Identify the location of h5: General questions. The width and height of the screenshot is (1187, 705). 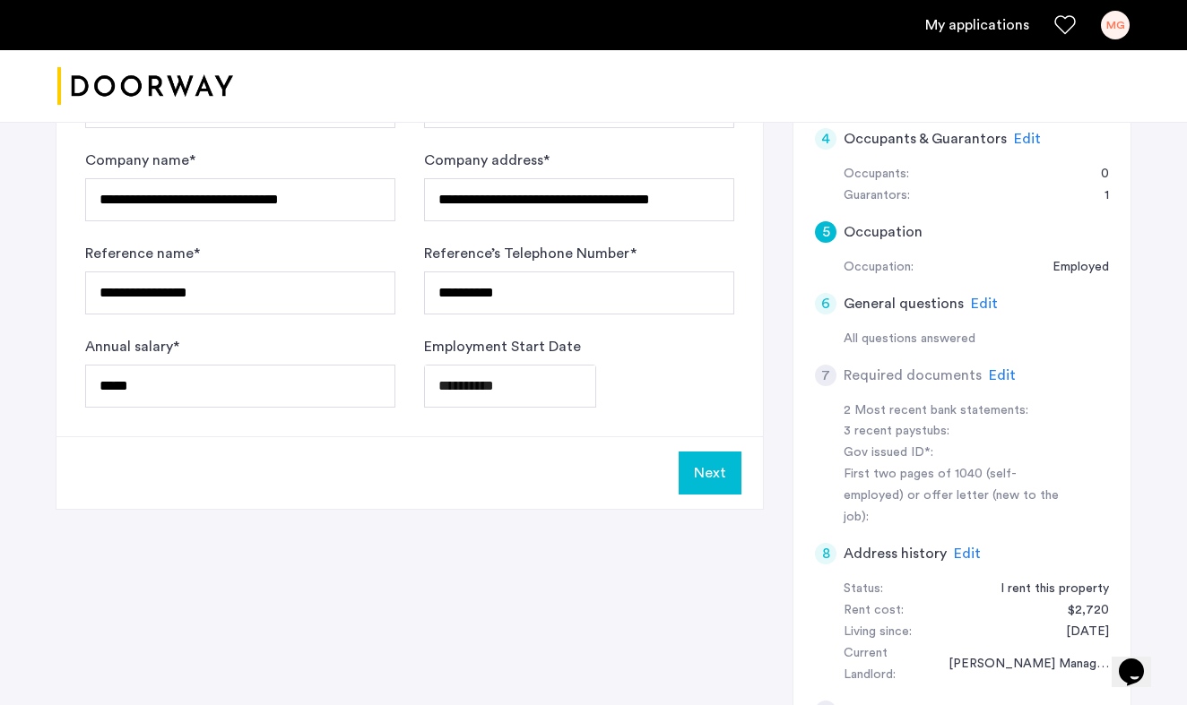
(904, 304).